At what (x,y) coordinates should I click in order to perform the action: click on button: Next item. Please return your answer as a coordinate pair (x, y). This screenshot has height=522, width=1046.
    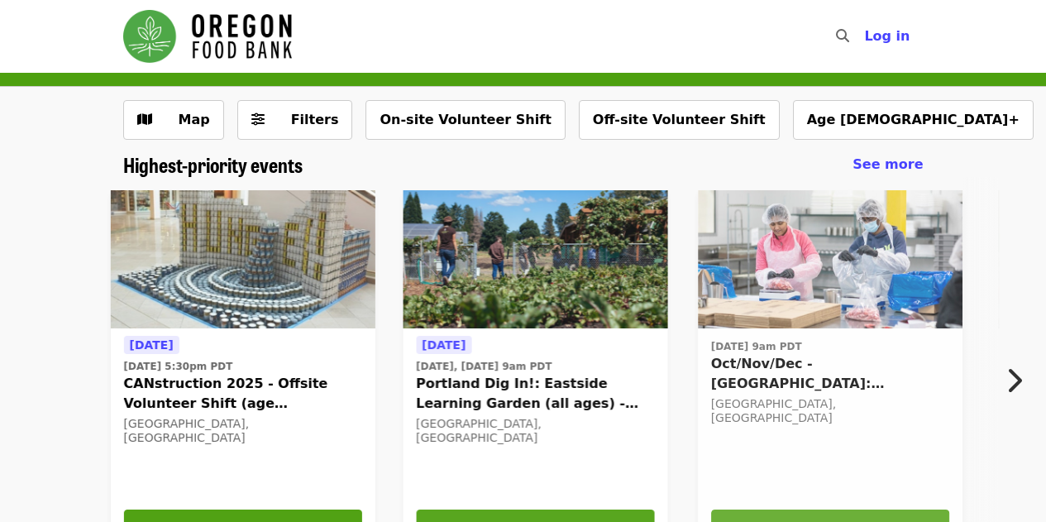
    Looking at the image, I should click on (1018, 380).